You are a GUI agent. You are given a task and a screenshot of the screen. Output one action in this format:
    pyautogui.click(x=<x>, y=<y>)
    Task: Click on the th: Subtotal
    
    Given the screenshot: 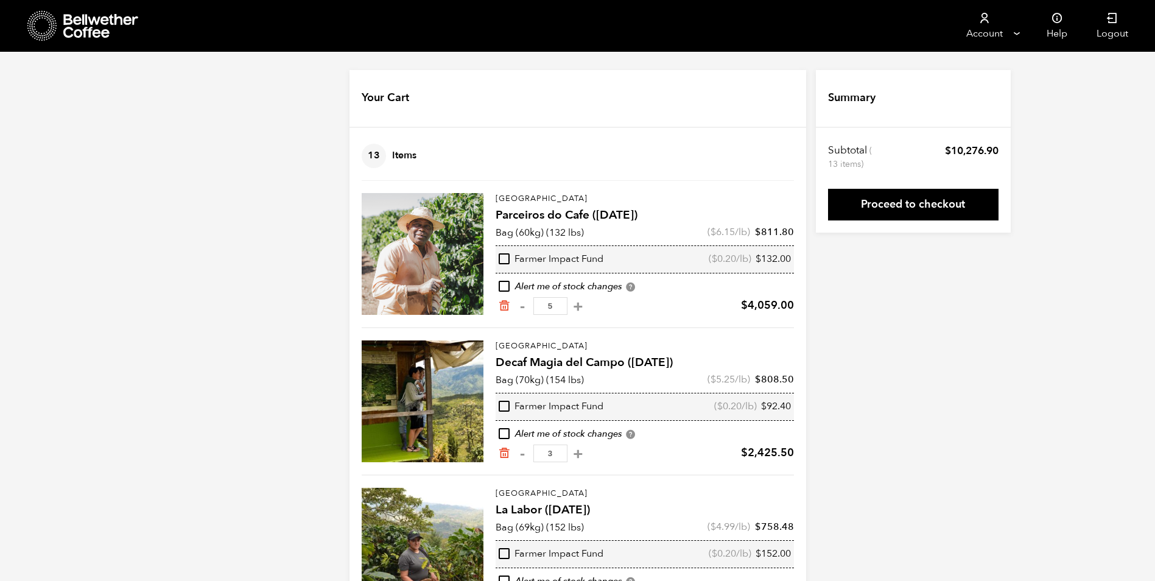 What is the action you would take?
    pyautogui.click(x=850, y=157)
    